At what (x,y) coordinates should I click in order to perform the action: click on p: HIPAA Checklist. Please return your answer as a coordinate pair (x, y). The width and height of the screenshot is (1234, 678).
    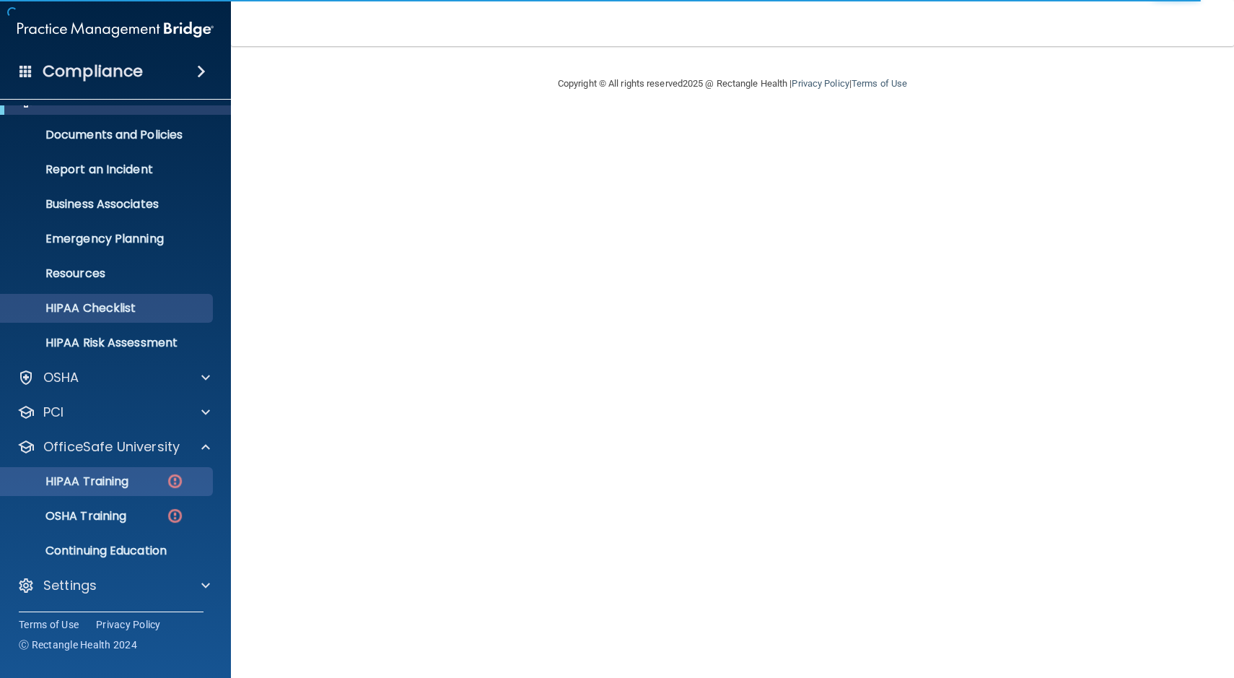
    Looking at the image, I should click on (108, 308).